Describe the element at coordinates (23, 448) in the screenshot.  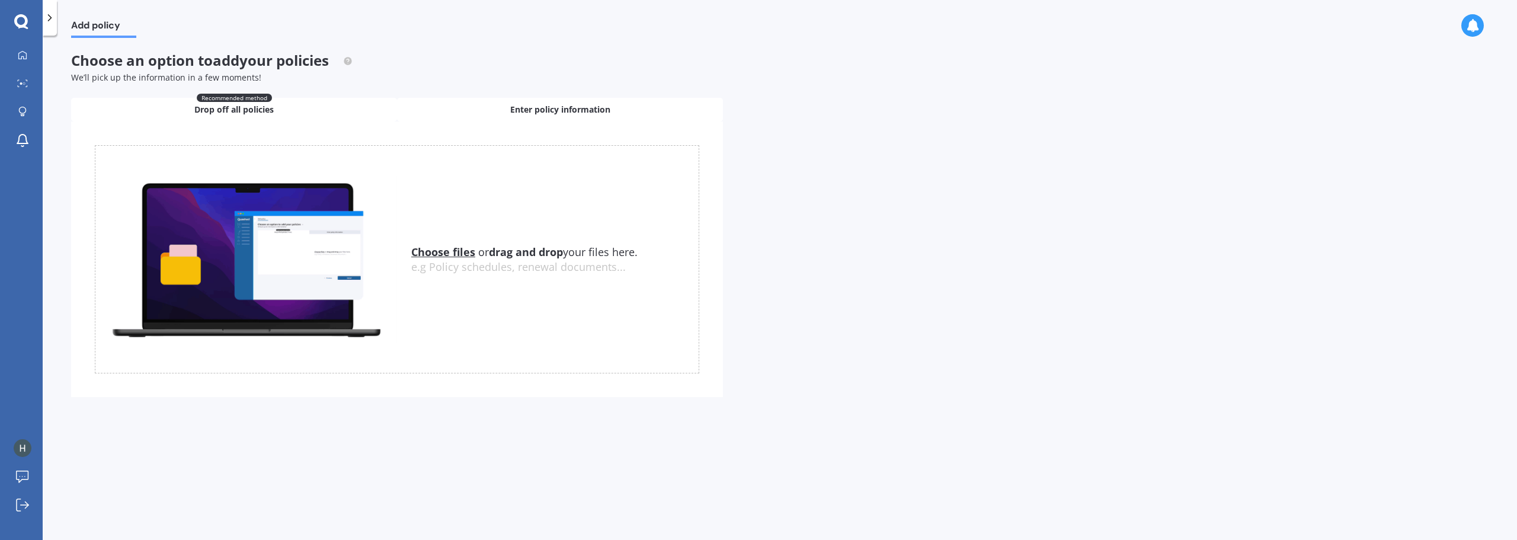
I see `img: ACg8ocLJDZL3BEOurp74NwblMa2OAGt5F8E3Xa1G-09i7LnmHEHD2A=s96-c` at that location.